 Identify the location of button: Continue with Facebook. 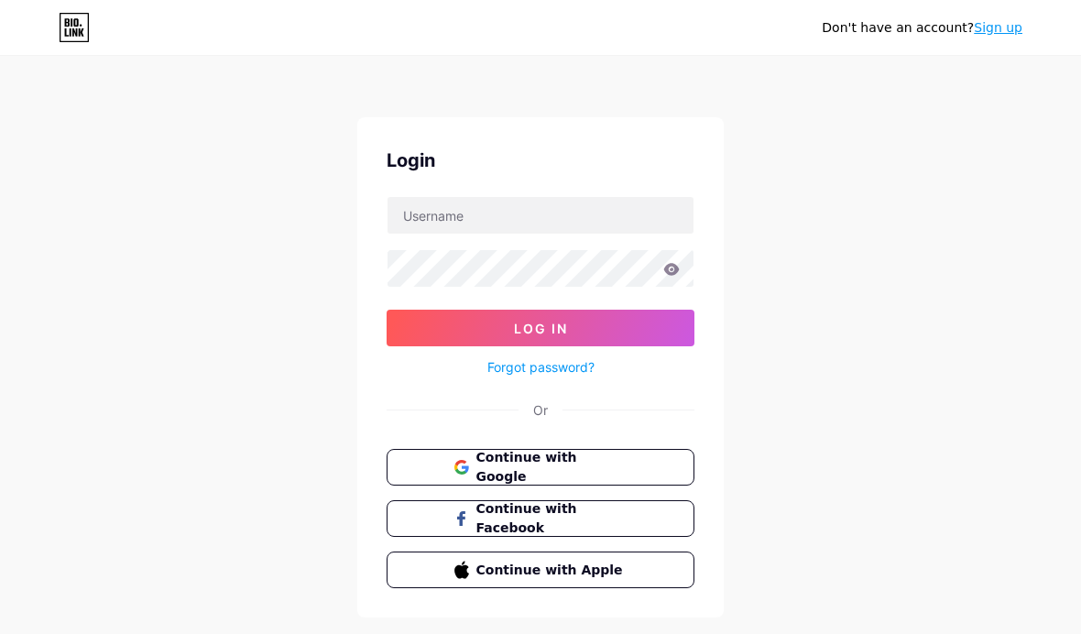
(540, 518).